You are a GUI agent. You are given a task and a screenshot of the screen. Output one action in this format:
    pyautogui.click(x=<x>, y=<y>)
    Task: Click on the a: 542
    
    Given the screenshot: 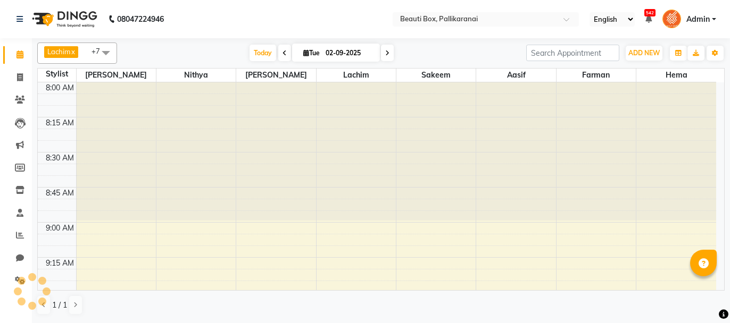 What is the action you would take?
    pyautogui.click(x=648, y=19)
    